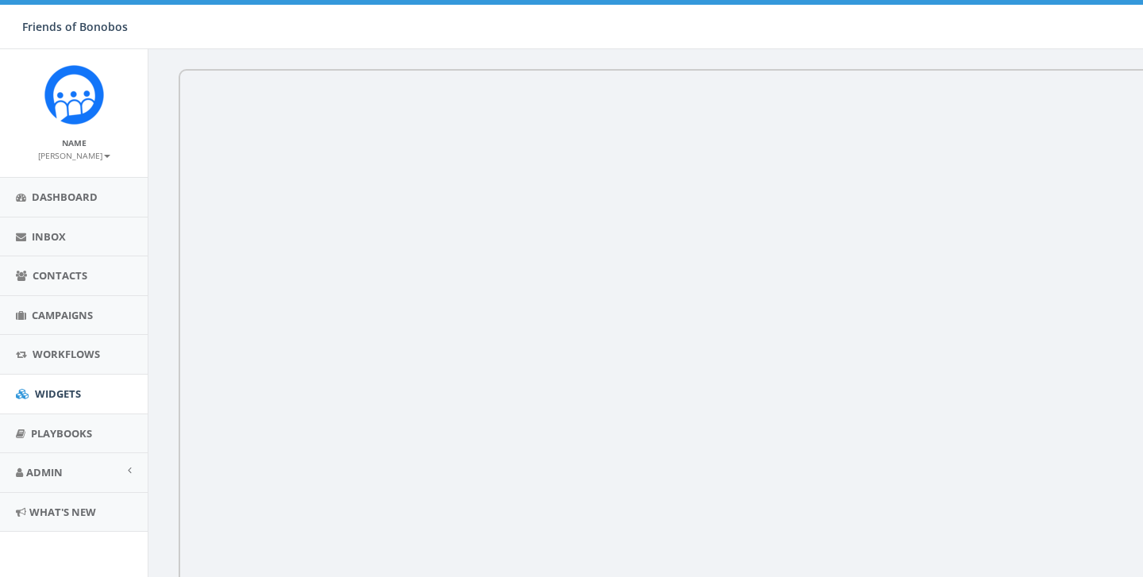  Describe the element at coordinates (63, 512) in the screenshot. I see `span: What's New` at that location.